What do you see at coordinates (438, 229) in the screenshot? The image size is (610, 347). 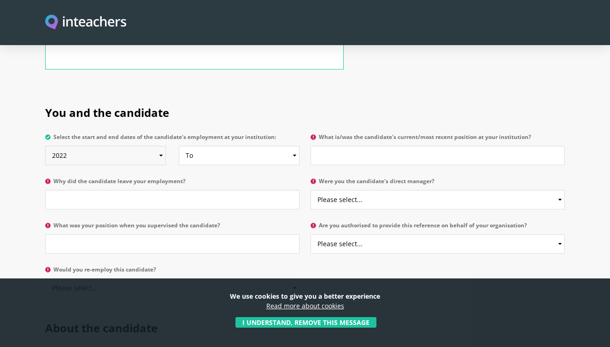 I see `label: Are you authorised to provide this reference on behalf of your organisation?` at bounding box center [438, 229].